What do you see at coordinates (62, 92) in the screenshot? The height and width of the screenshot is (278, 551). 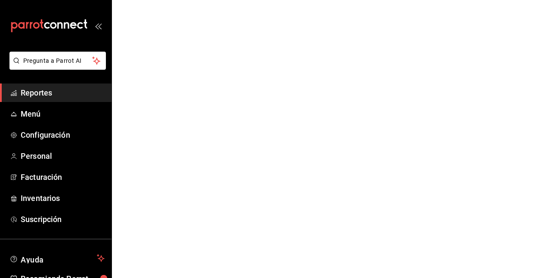 I see `span: Reportes` at bounding box center [62, 92].